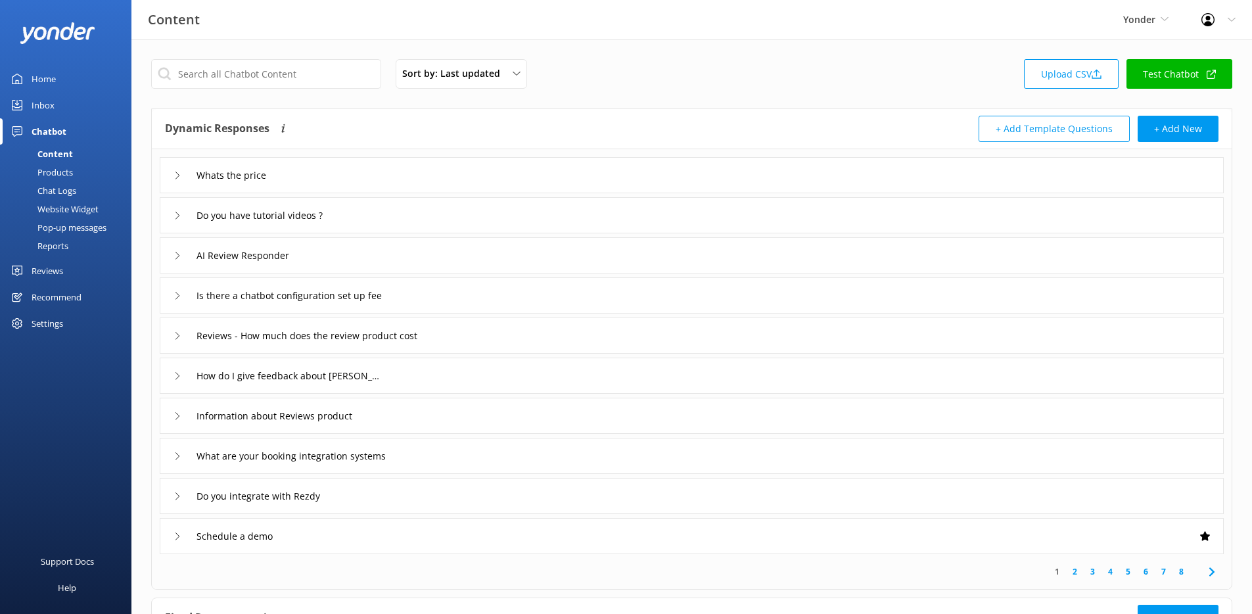 The image size is (1252, 614). Describe the element at coordinates (1128, 571) in the screenshot. I see `a: 5` at that location.